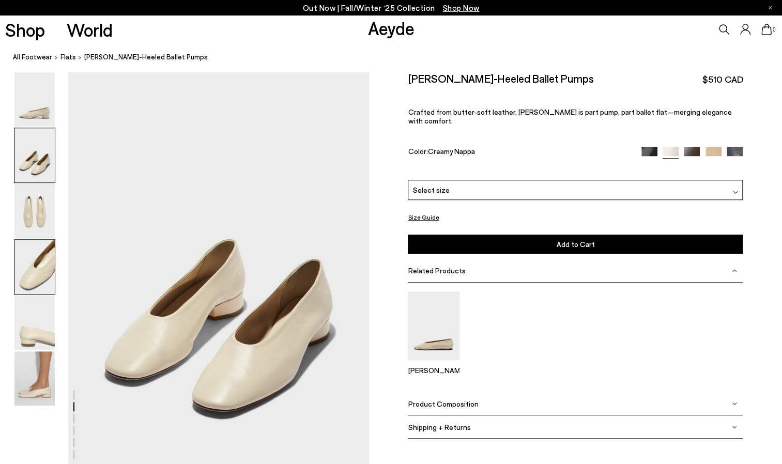  I want to click on button: Size Guide, so click(423, 217).